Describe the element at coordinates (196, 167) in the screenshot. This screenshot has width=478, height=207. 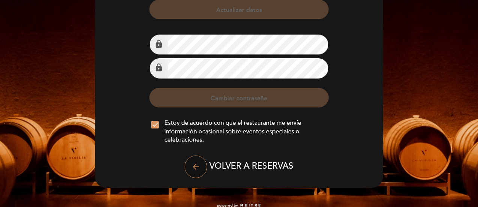
I see `button: arrow_back` at that location.